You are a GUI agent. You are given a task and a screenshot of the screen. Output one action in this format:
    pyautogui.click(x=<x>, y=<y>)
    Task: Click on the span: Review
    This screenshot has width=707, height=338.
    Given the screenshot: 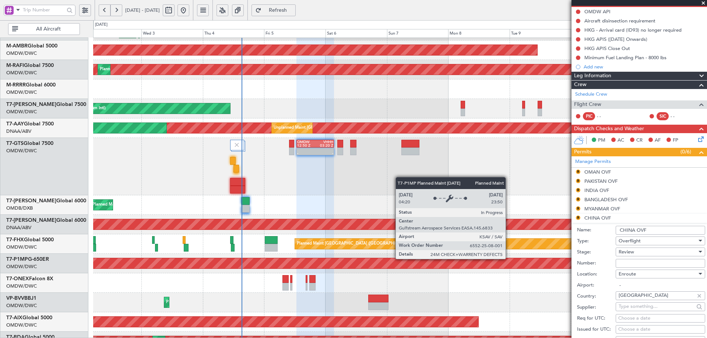 What is the action you would take?
    pyautogui.click(x=626, y=252)
    